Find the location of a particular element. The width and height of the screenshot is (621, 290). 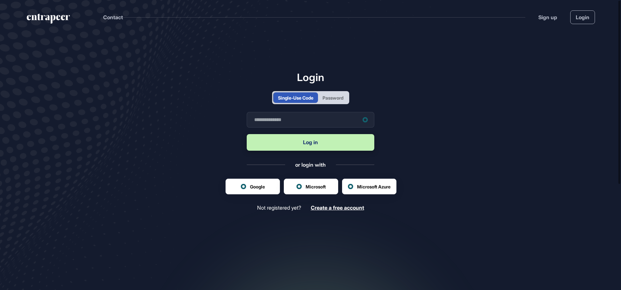

a: Create a free account is located at coordinates (337, 208).